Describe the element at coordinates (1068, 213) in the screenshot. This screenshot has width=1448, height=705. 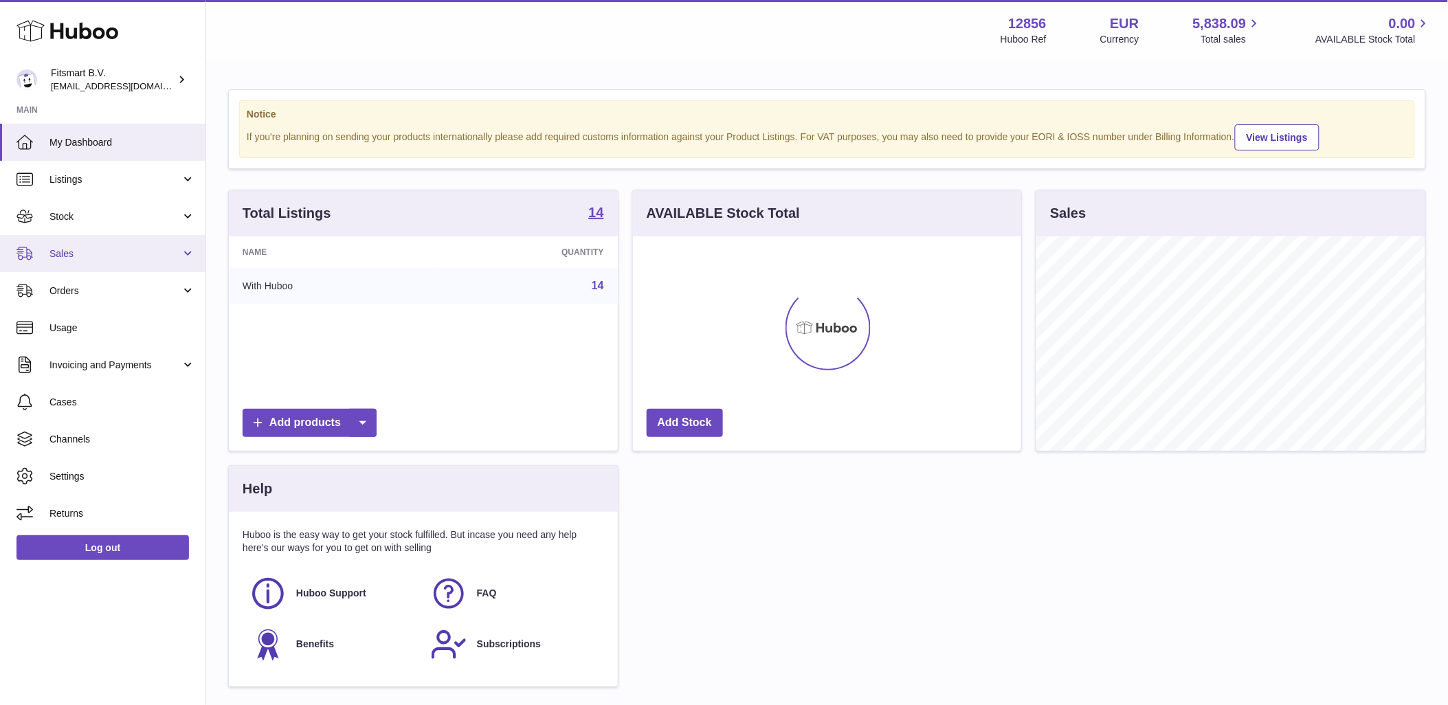
I see `h3: Sales` at that location.